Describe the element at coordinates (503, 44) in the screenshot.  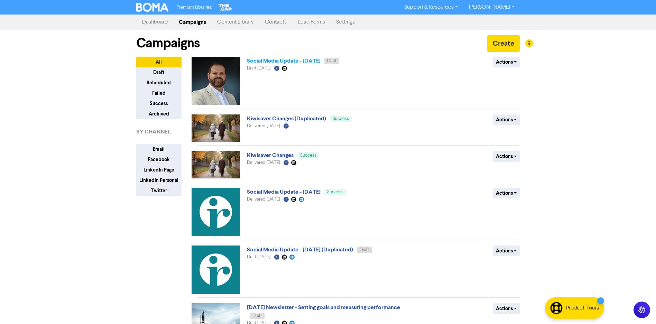
I see `button: Create` at that location.